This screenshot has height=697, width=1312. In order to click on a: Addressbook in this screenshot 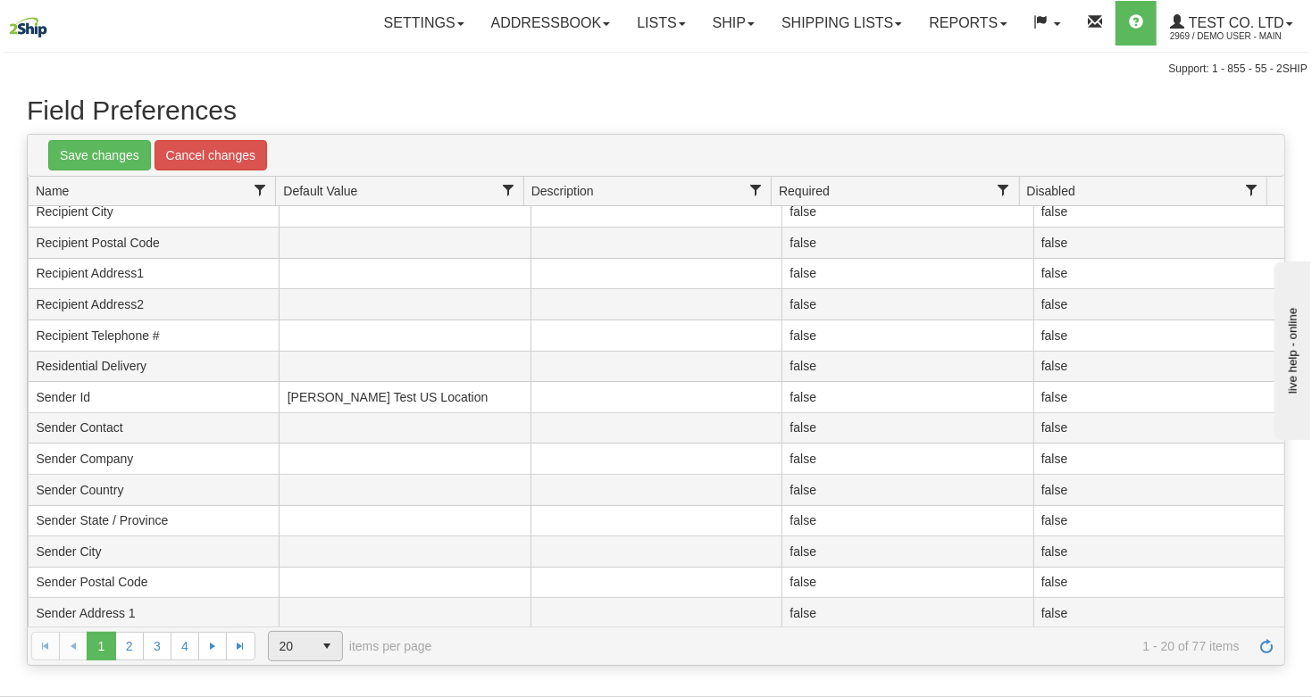, I will do `click(551, 23)`.